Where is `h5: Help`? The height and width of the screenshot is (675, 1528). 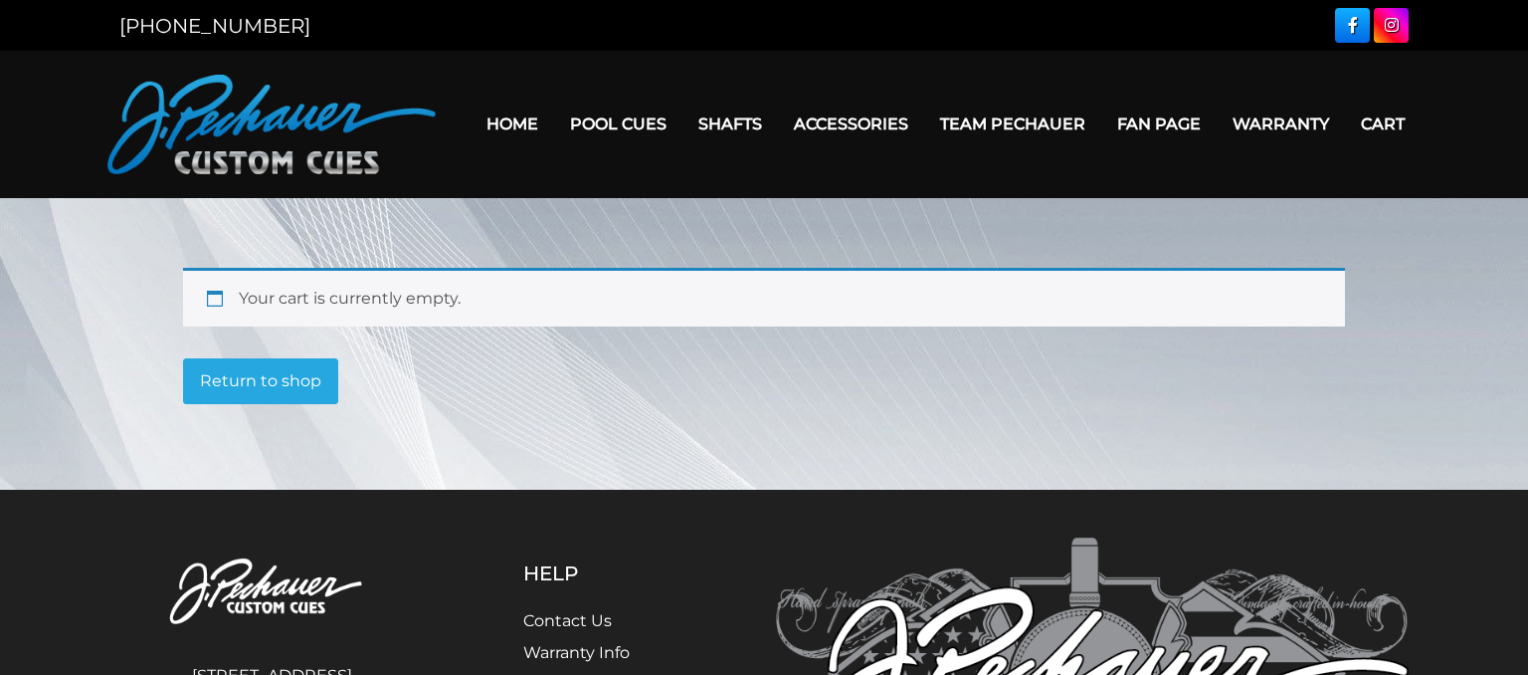 h5: Help is located at coordinates (600, 573).